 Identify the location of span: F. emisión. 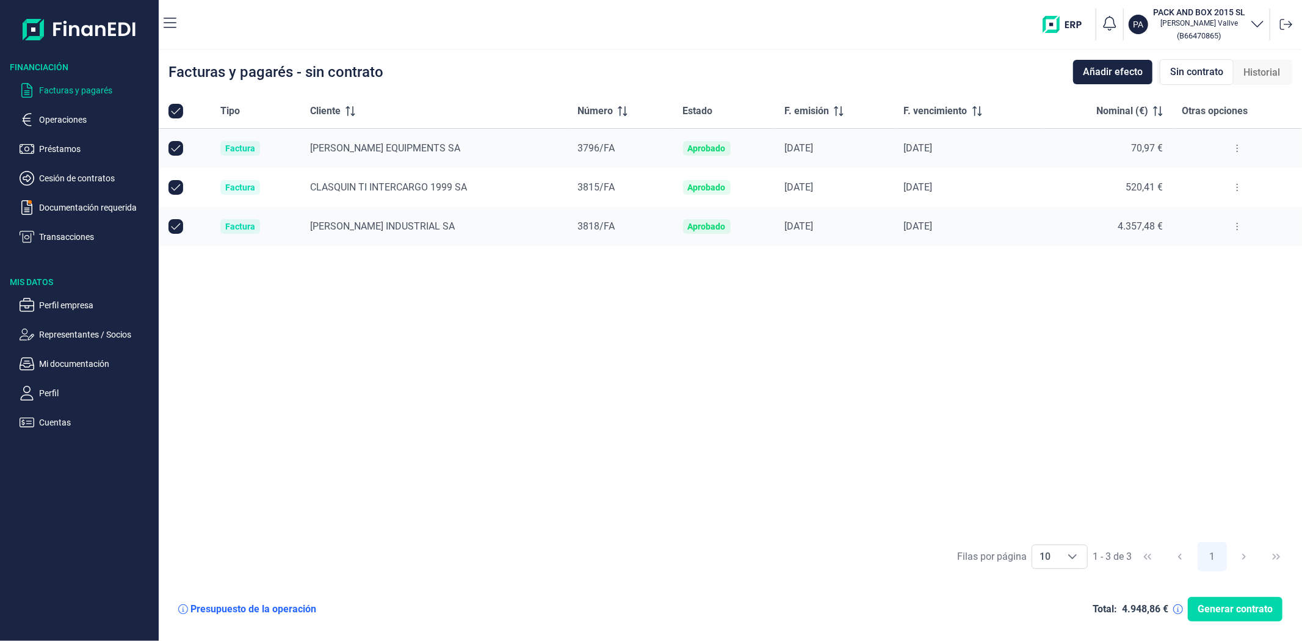
(806, 111).